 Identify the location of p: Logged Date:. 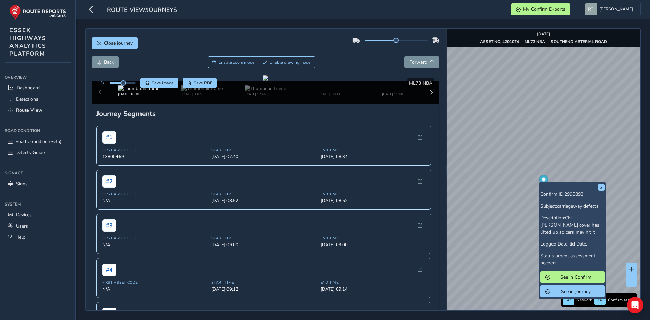
(573, 244).